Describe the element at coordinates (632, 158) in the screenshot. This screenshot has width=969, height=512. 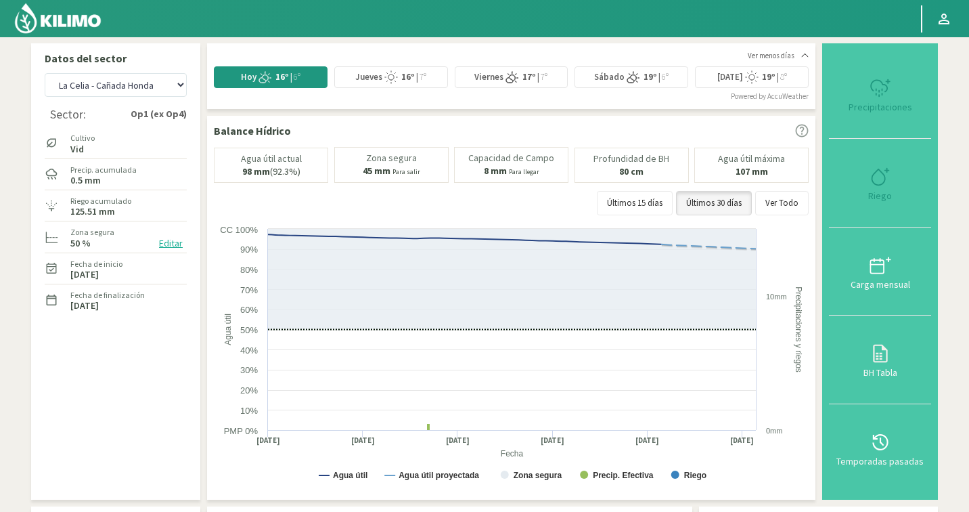
I see `p: Profundidad de BH` at that location.